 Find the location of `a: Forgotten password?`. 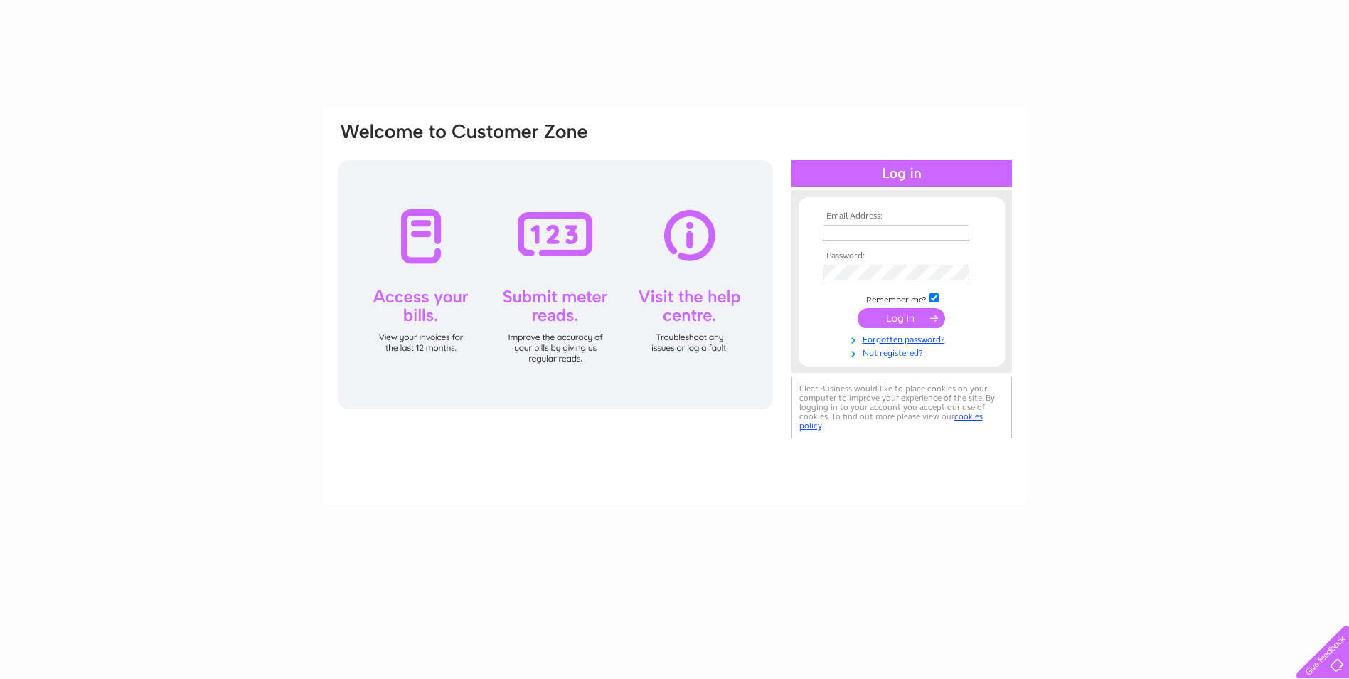

a: Forgotten password? is located at coordinates (903, 338).